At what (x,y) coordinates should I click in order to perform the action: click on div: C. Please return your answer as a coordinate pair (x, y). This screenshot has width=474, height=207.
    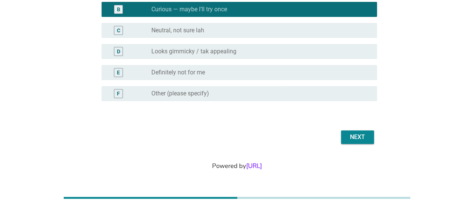
    Looking at the image, I should click on (119, 30).